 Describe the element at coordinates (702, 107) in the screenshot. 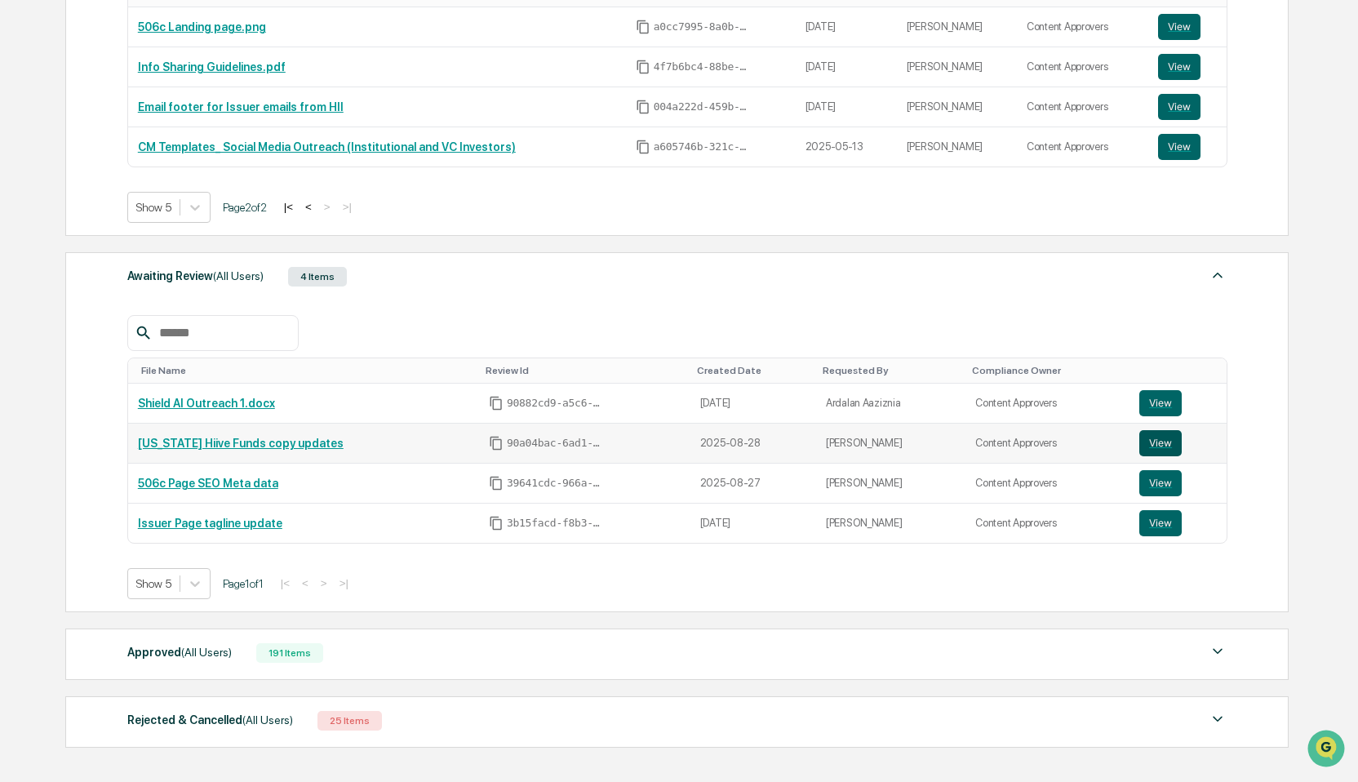

I see `span: 004a222d-459b-435f-b787-6a02d38831b8` at that location.